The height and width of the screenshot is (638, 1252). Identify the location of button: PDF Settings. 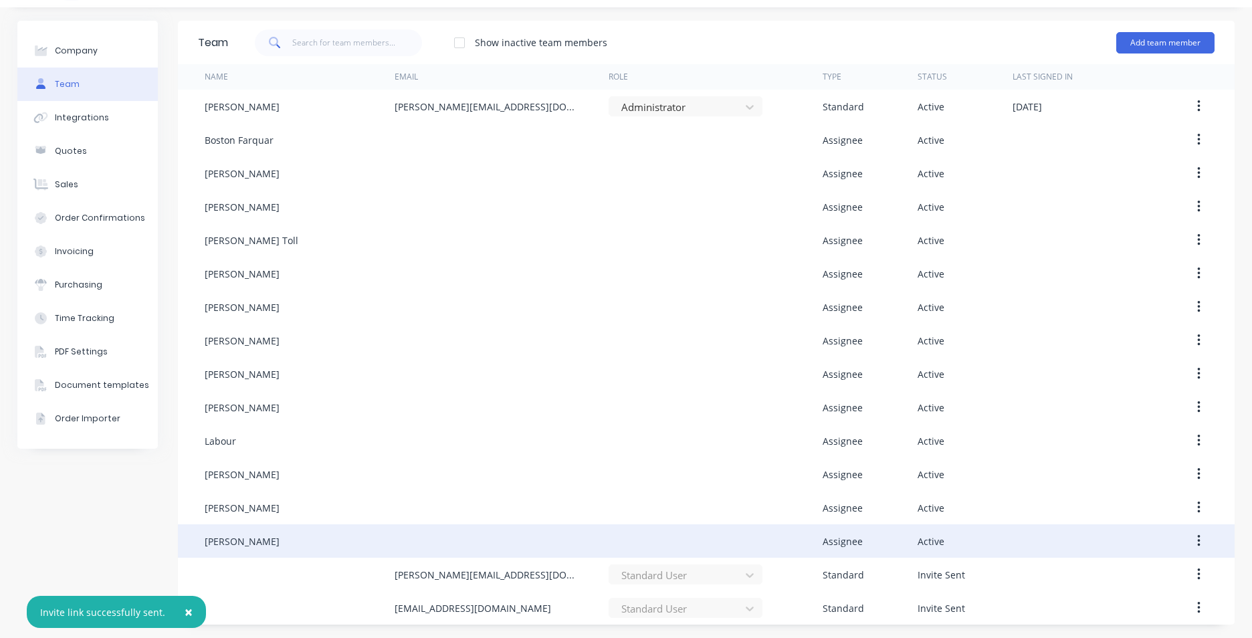
(88, 352).